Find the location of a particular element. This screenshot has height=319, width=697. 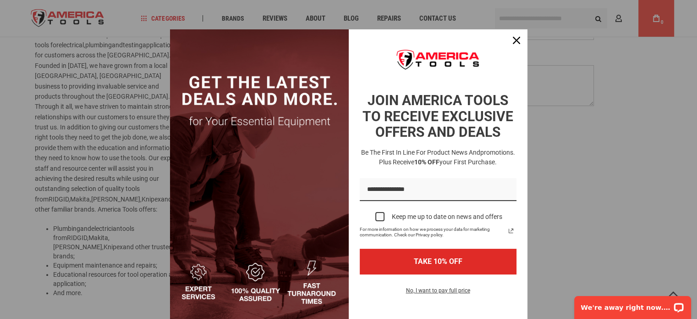

button: Open LiveChat chat widget is located at coordinates (111, 17).